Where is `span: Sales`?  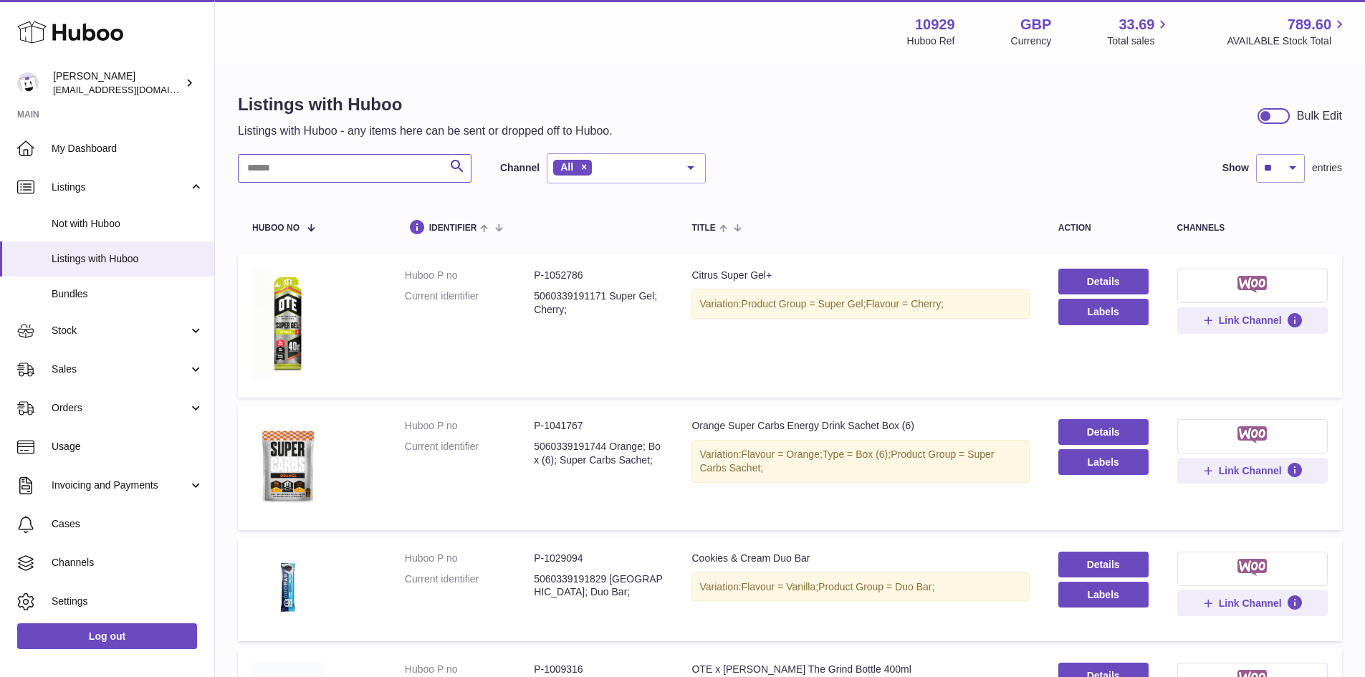
span: Sales is located at coordinates (120, 369).